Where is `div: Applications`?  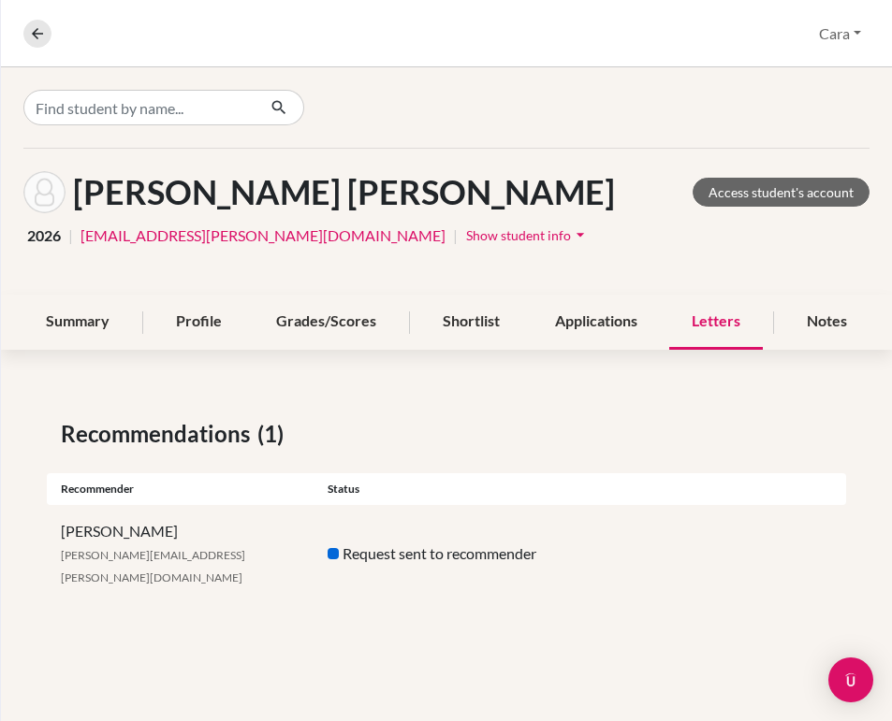 div: Applications is located at coordinates (596, 322).